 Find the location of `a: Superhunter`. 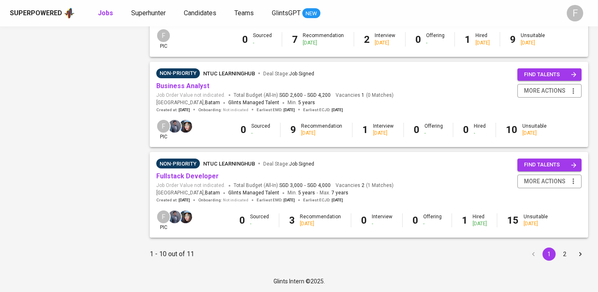

a: Superhunter is located at coordinates (149, 13).